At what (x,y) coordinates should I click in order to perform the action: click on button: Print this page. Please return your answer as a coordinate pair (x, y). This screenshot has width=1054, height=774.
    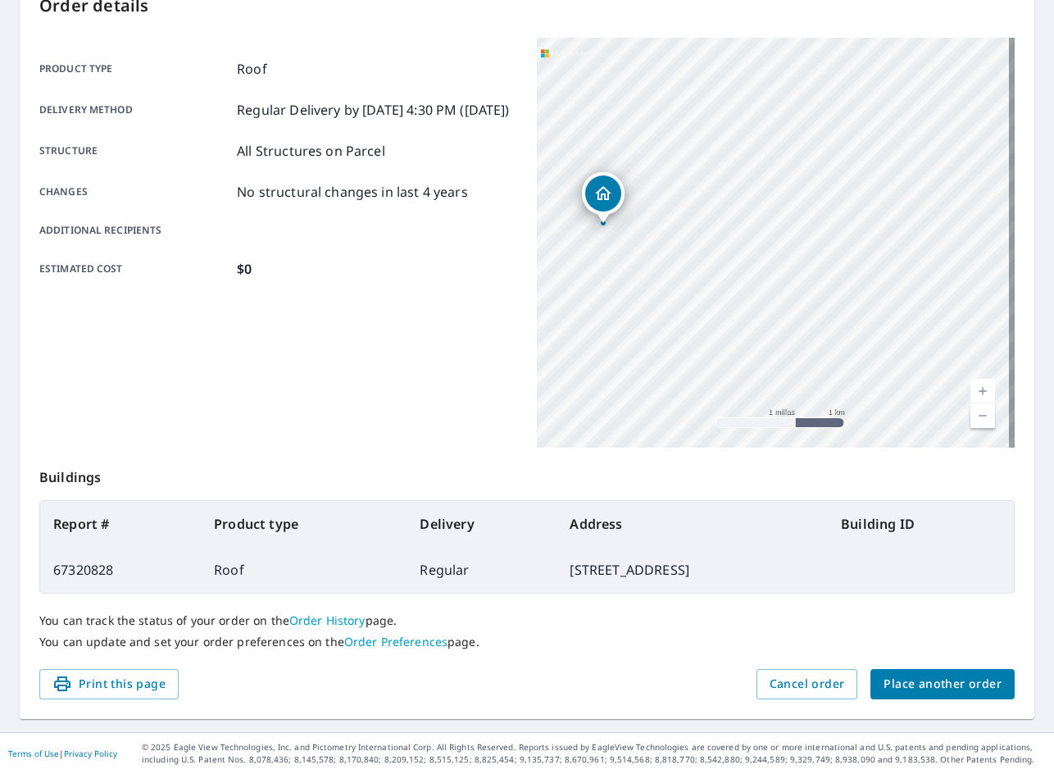
    Looking at the image, I should click on (109, 684).